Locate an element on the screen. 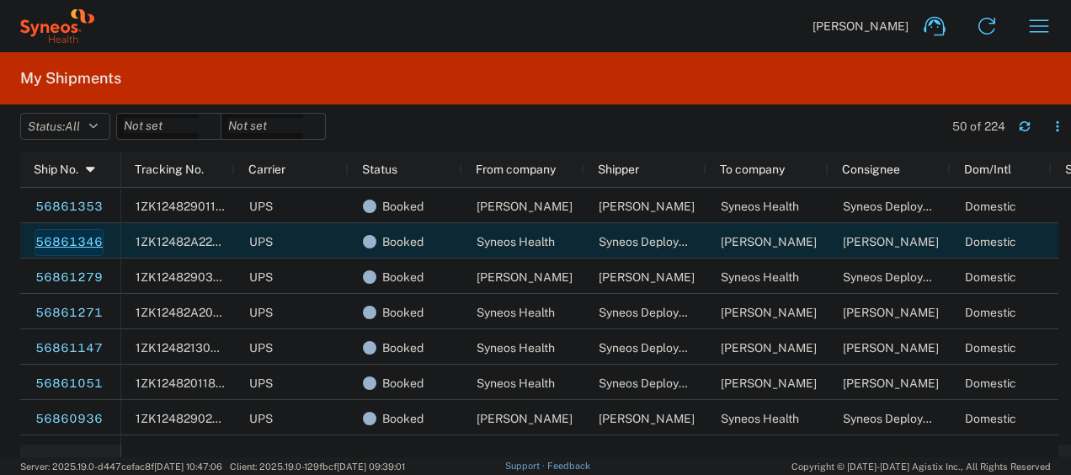 This screenshot has width=1071, height=475. a: 56861279 is located at coordinates (69, 278).